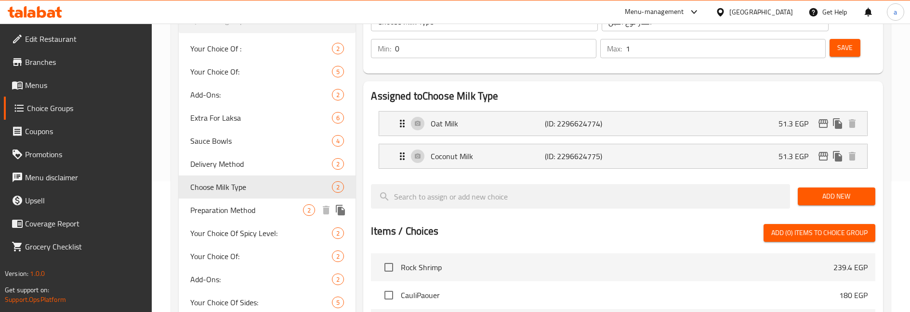  I want to click on span: Save, so click(845, 48).